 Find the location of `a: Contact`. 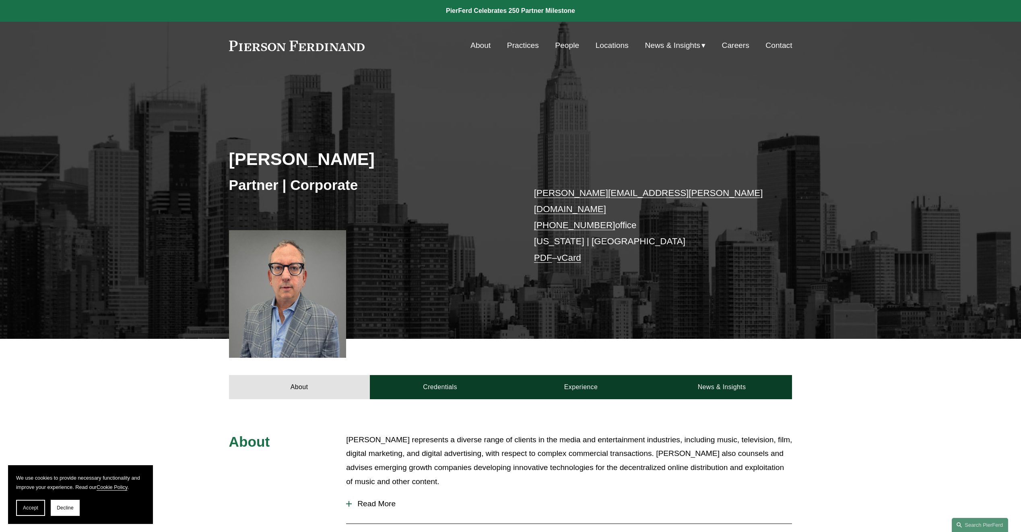

a: Contact is located at coordinates (779, 45).